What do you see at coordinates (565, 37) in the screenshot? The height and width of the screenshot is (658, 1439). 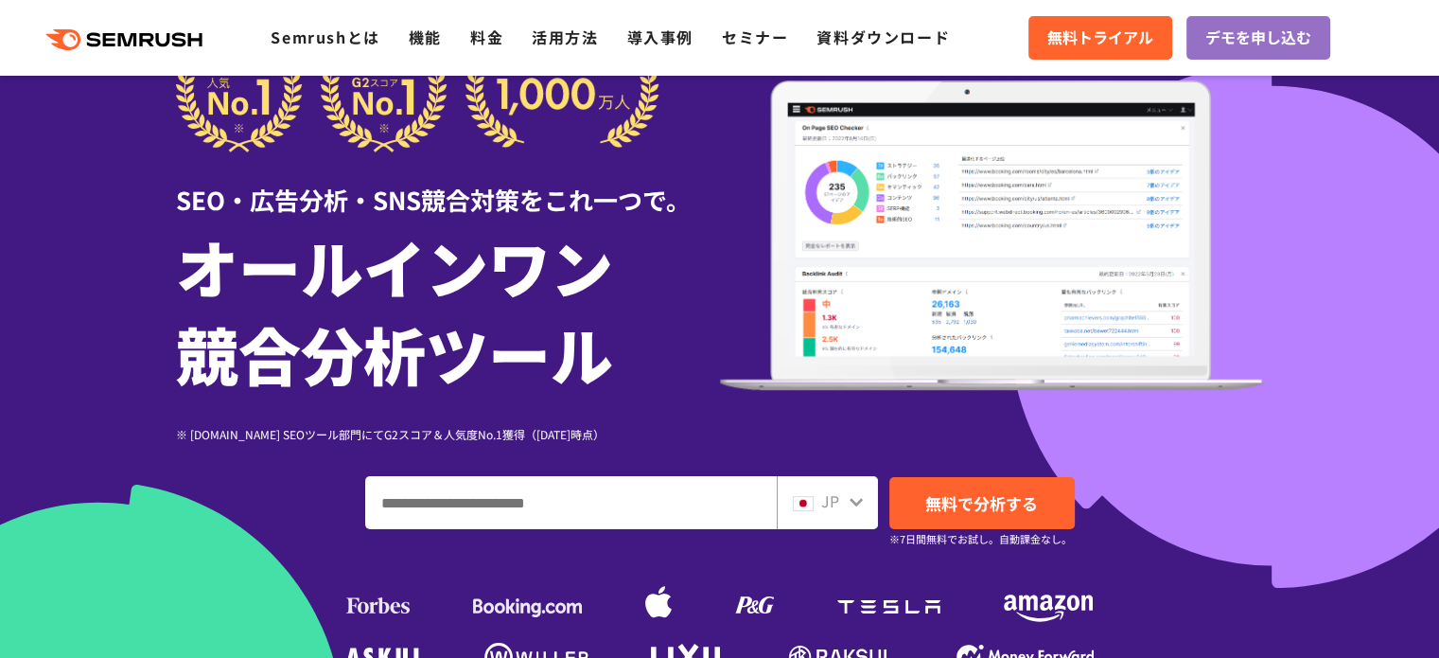 I see `a: 活用方法` at bounding box center [565, 37].